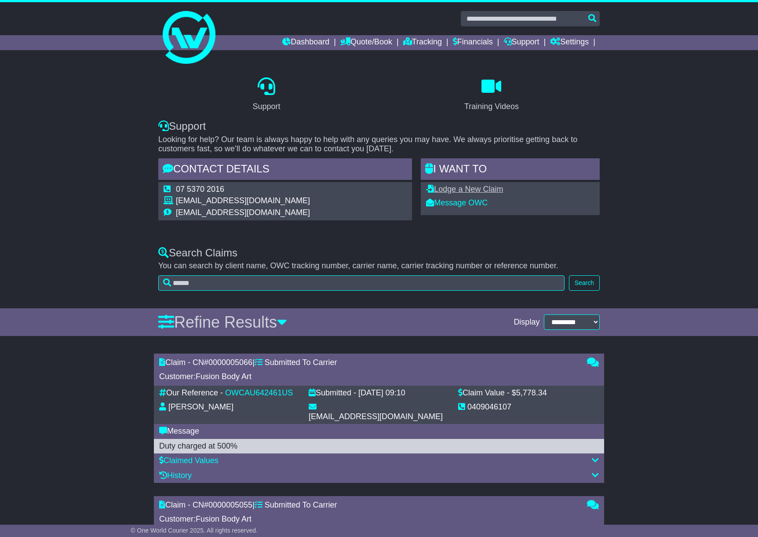 The image size is (758, 537). What do you see at coordinates (489, 407) in the screenshot?
I see `div: 0409046107` at bounding box center [489, 407].